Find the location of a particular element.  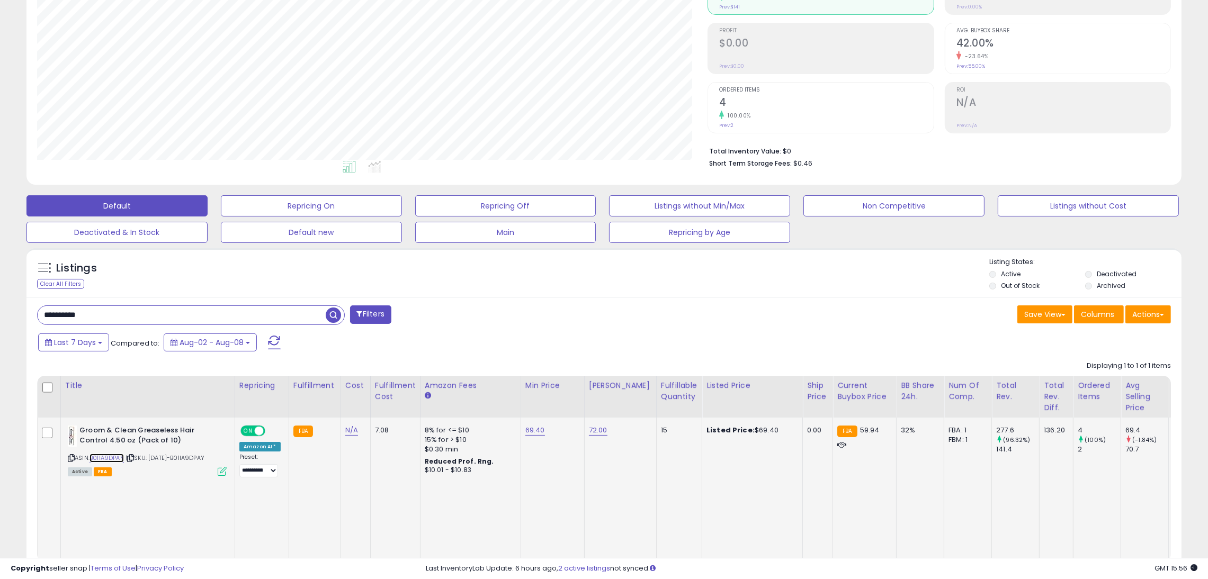

span: Ordered Items is located at coordinates (826, 90).